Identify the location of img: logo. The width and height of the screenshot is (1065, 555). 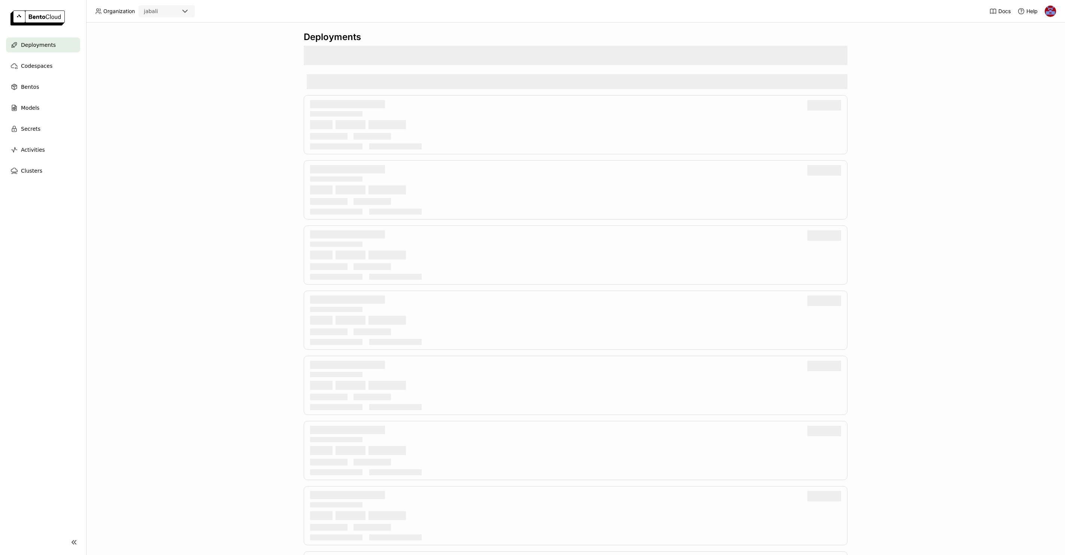
(37, 18).